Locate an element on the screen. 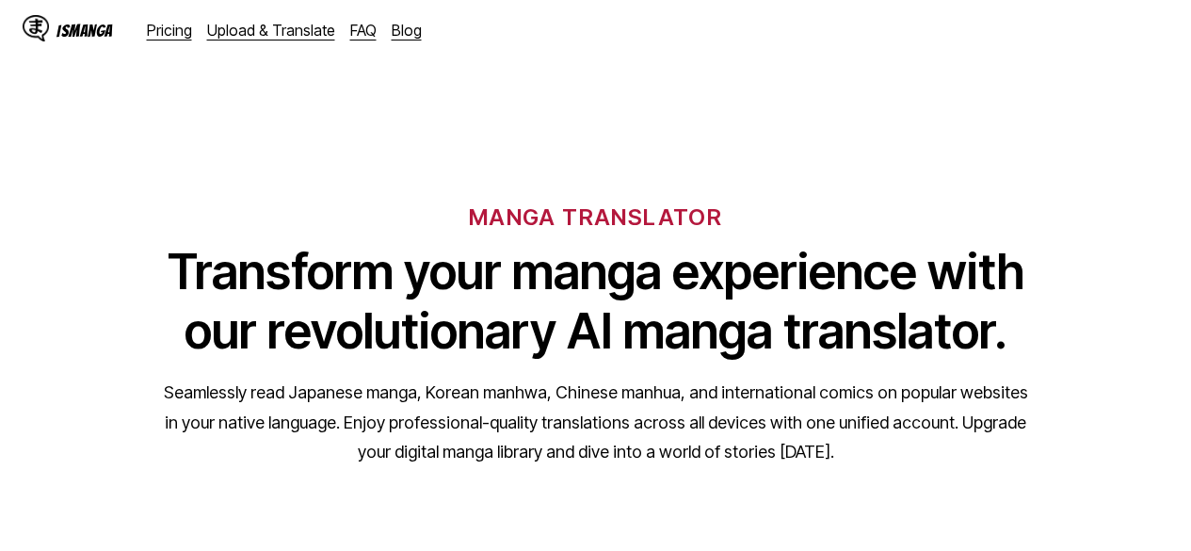 This screenshot has height=551, width=1191. a: Upload & Translate is located at coordinates (271, 30).